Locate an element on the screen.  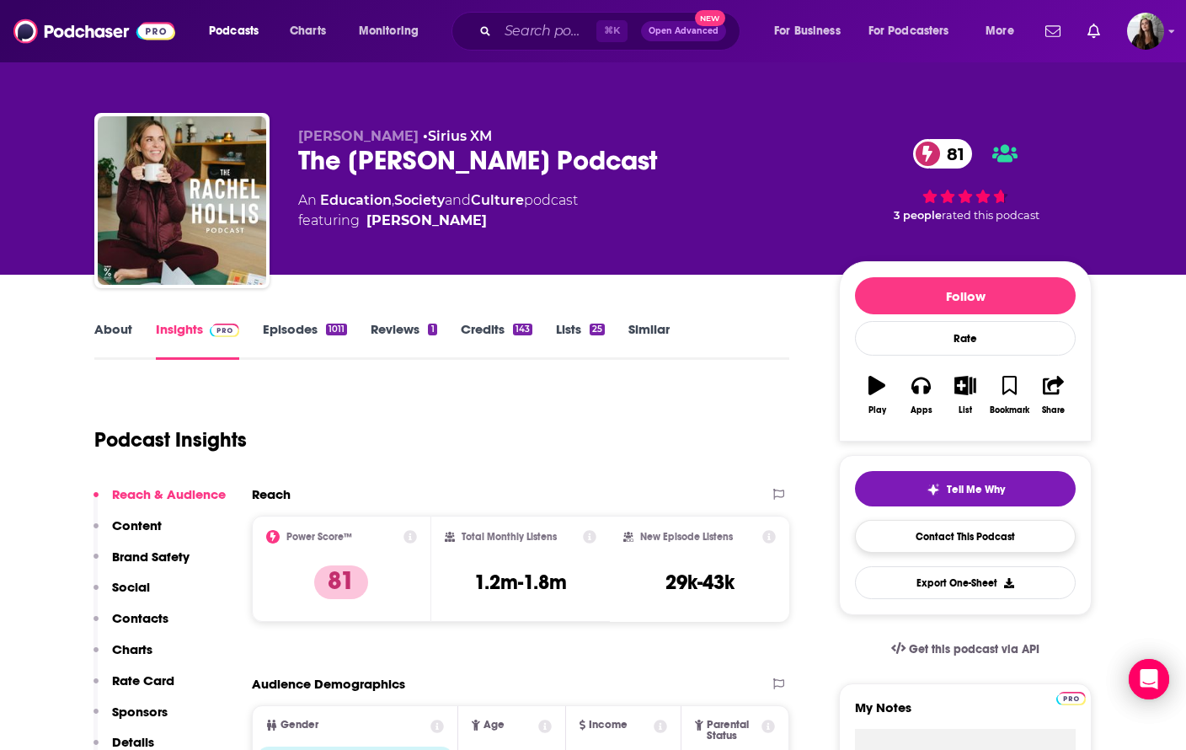
a: Credits143 is located at coordinates (496, 340).